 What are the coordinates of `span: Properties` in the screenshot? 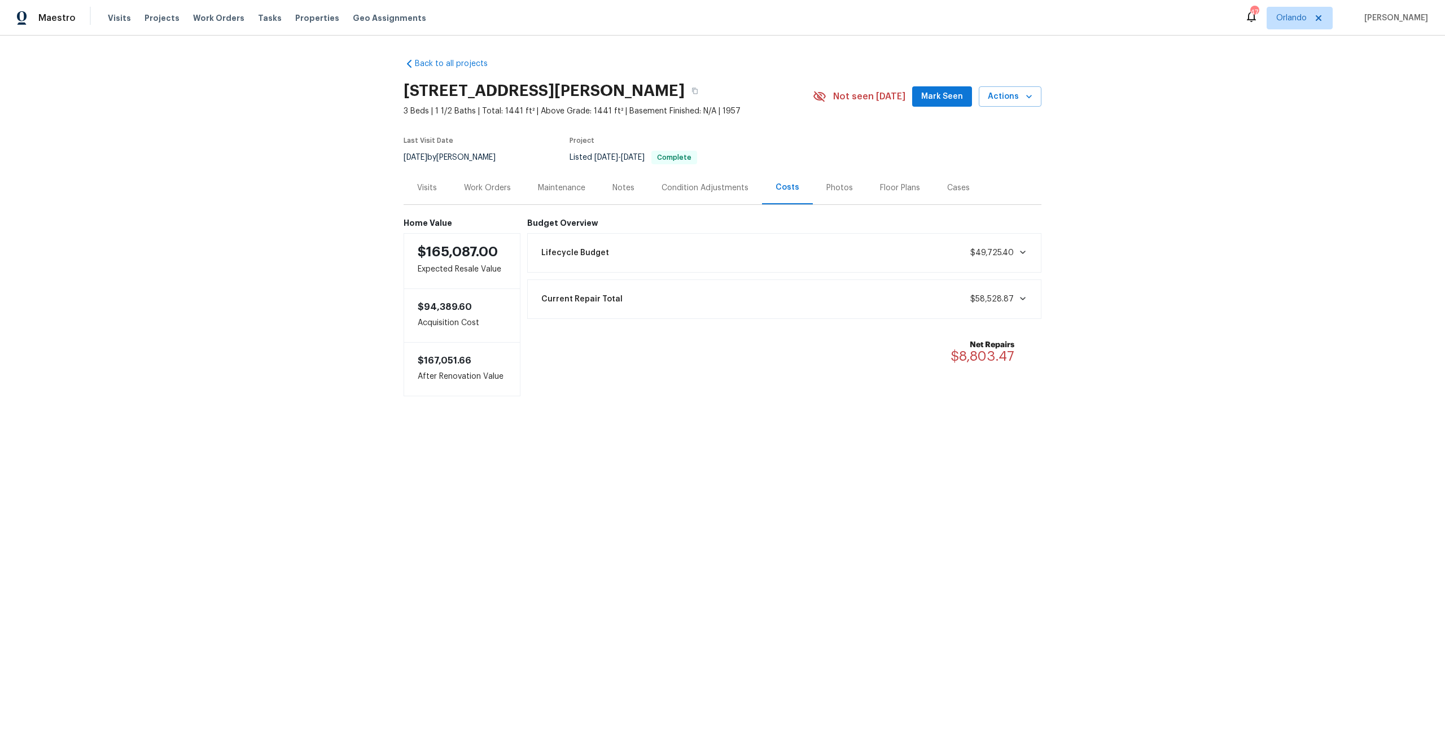 It's located at (317, 18).